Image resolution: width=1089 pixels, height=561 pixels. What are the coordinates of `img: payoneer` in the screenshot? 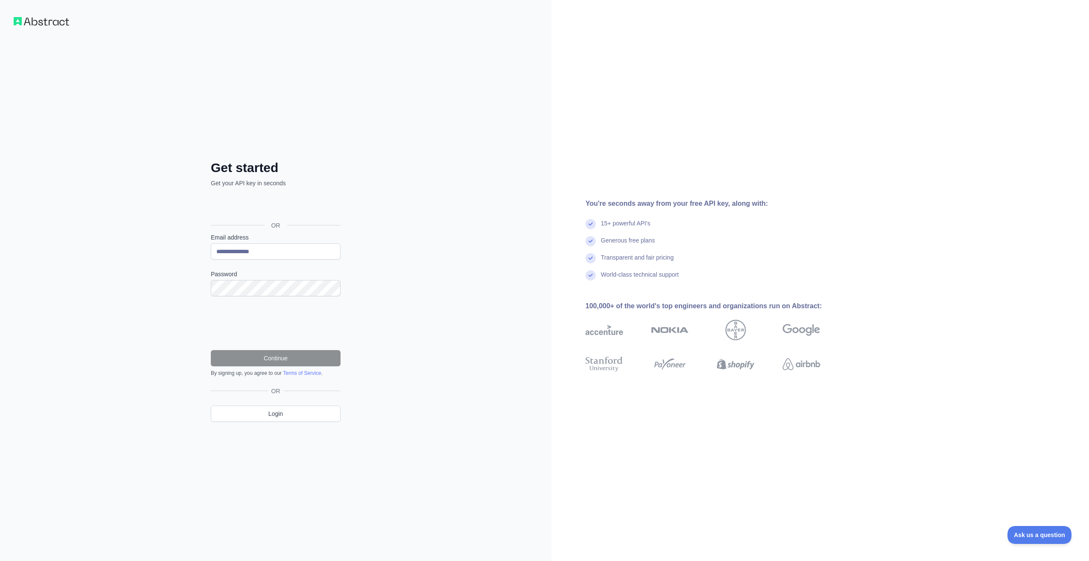 It's located at (670, 364).